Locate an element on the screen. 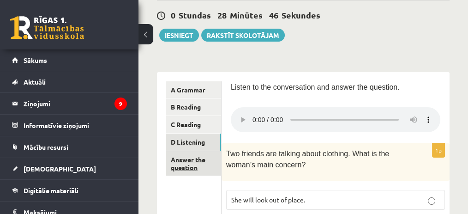 The image size is (468, 214). span: Sekundes is located at coordinates (301, 15).